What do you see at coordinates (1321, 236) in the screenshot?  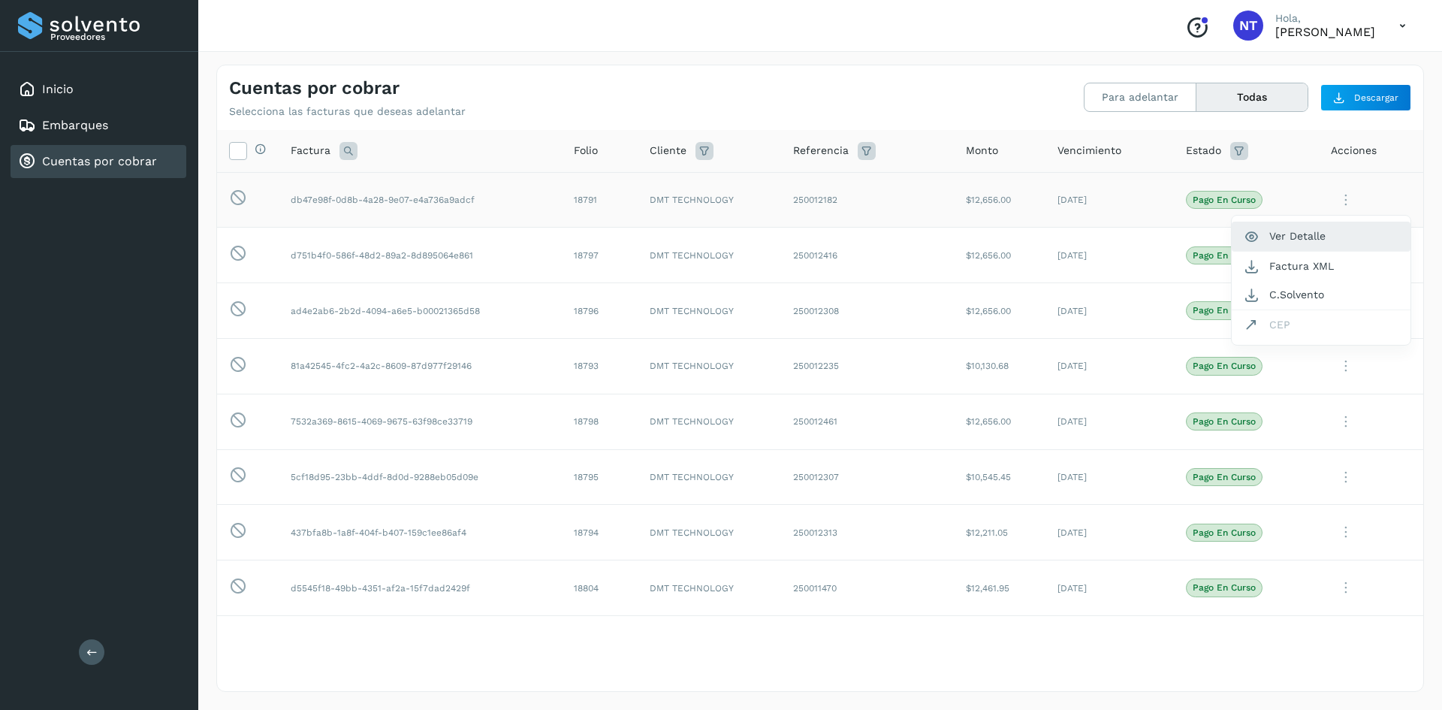 I see `button: Ver Detalle` at bounding box center [1321, 236].